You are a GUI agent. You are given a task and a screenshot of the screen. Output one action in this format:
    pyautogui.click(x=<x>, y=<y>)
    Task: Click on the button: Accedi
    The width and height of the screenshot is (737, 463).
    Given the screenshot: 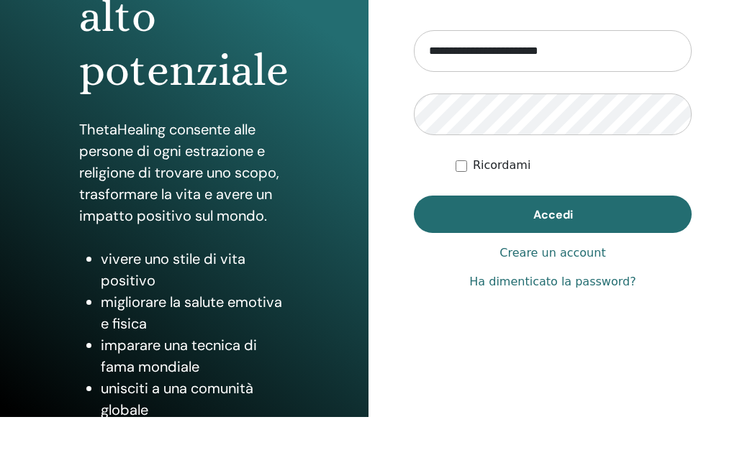 What is the action you would take?
    pyautogui.click(x=553, y=214)
    